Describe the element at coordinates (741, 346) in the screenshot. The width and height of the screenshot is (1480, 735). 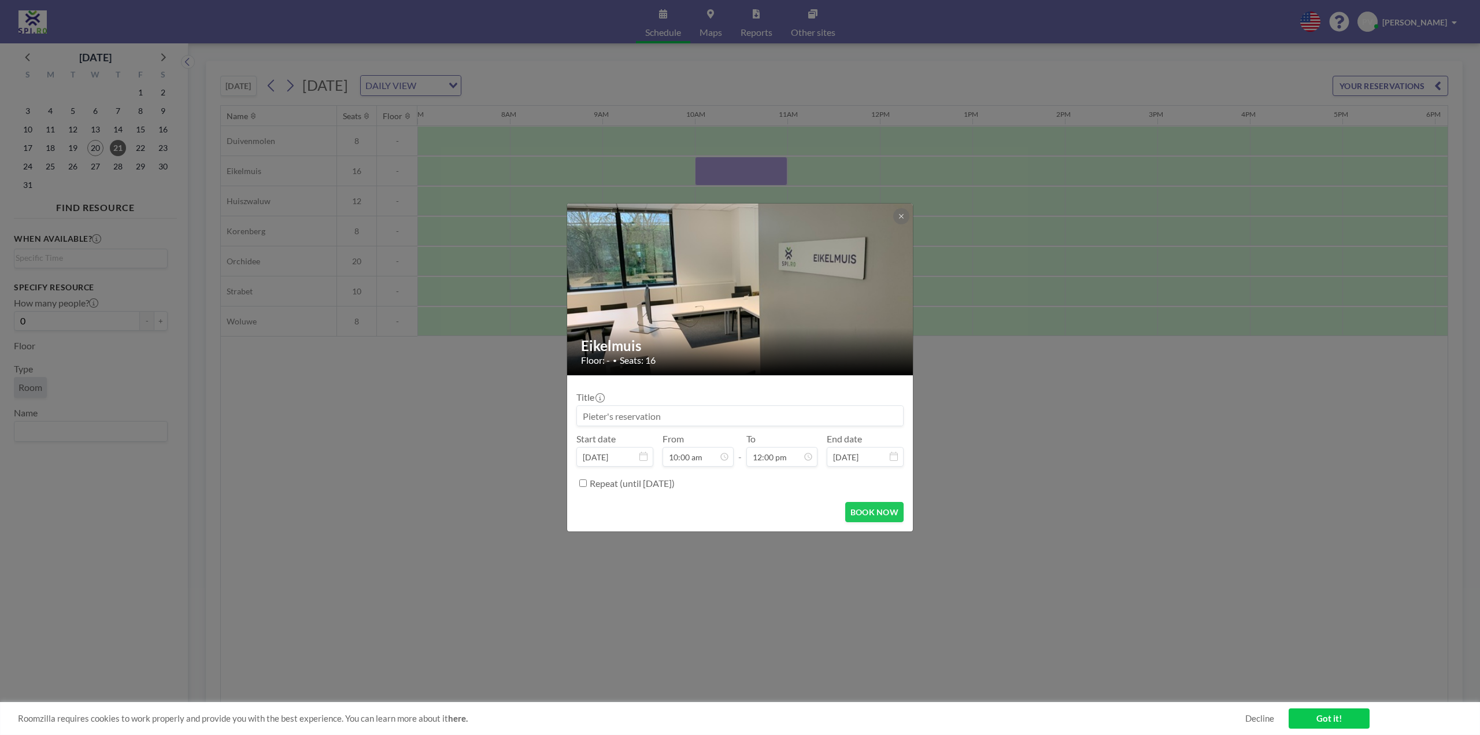
I see `h2: Eikelmuis` at that location.